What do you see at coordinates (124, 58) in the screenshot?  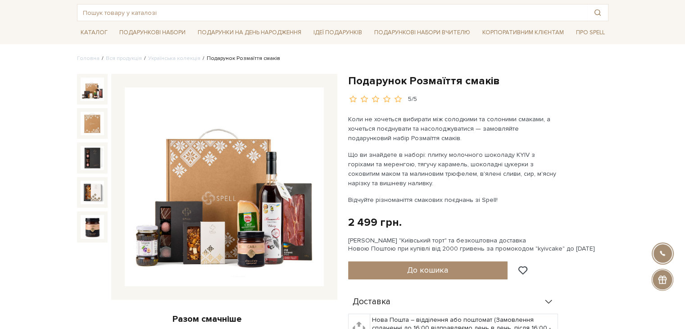 I see `a: Вся продукція` at bounding box center [124, 58].